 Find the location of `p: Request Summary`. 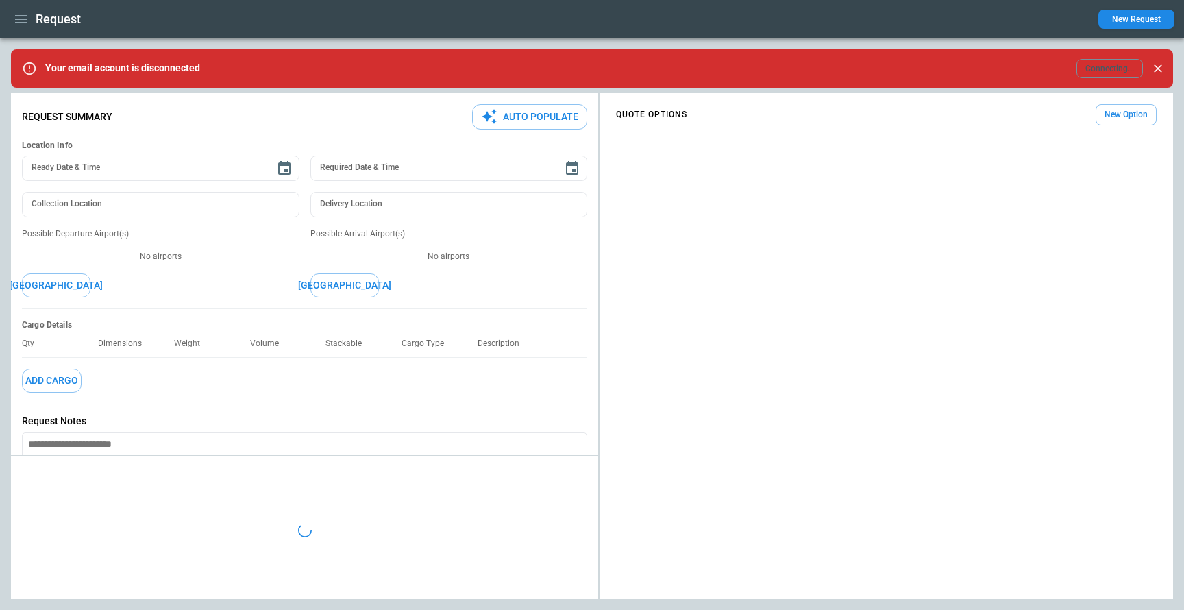

p: Request Summary is located at coordinates (67, 117).